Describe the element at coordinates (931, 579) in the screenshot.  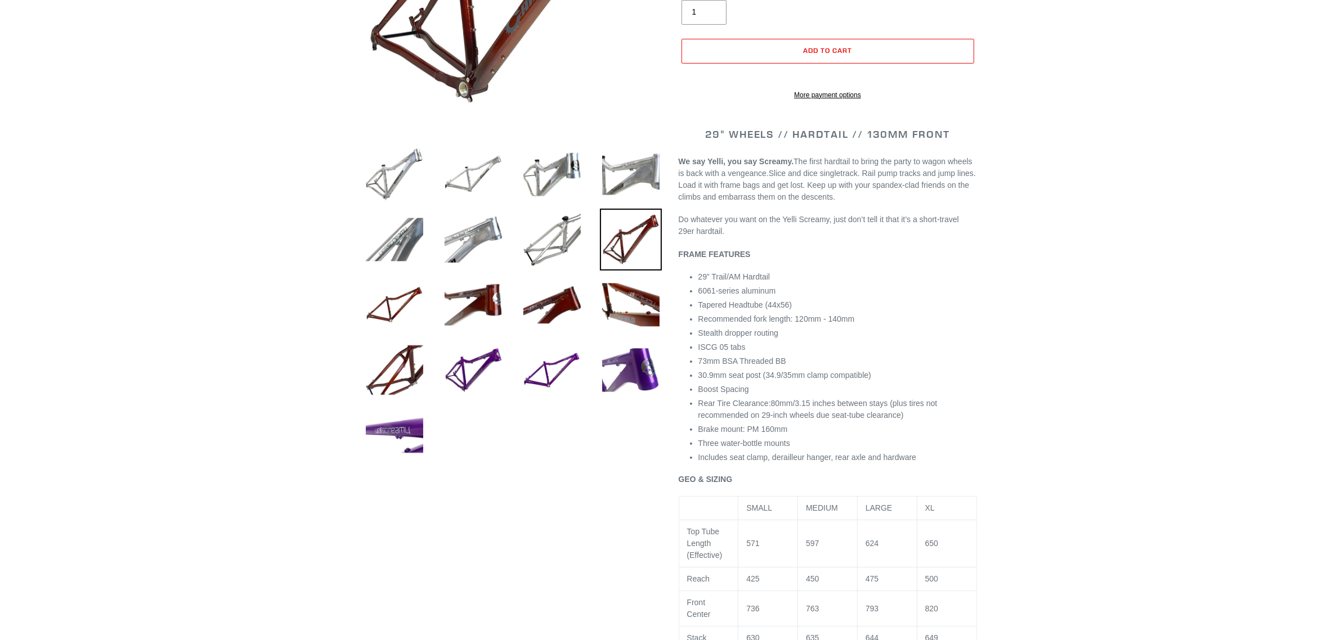
I see `span: 500` at that location.